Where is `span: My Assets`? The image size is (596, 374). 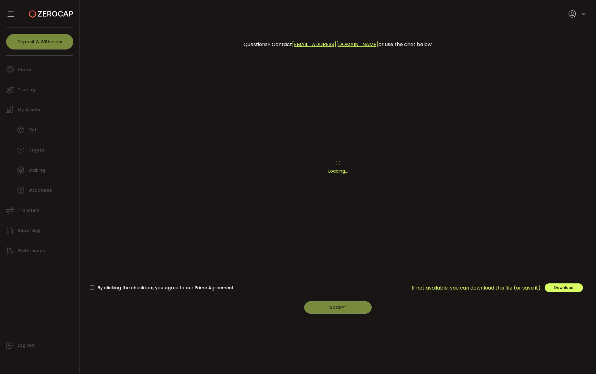 span: My Assets is located at coordinates (29, 110).